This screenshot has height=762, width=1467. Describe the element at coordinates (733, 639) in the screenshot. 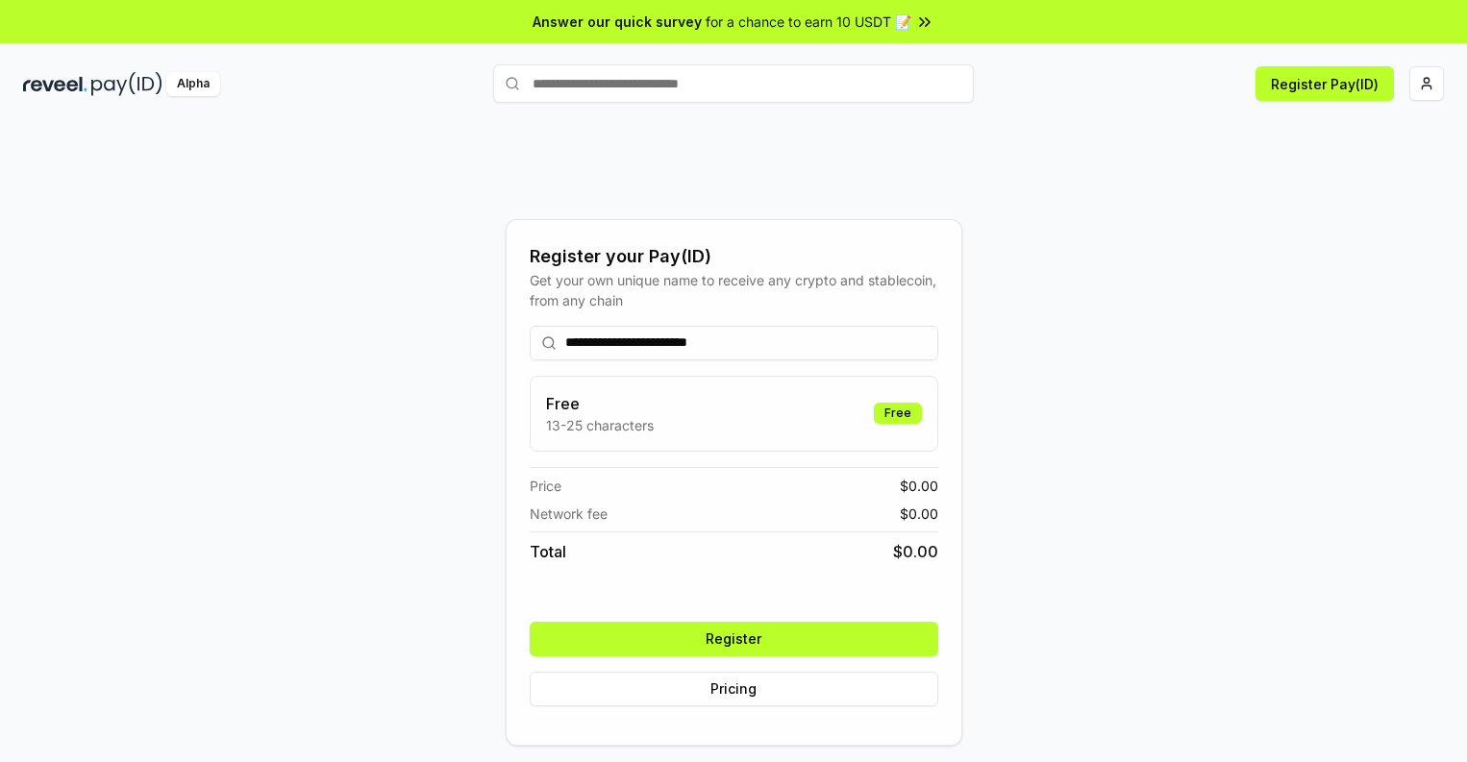

I see `button: Register` at that location.